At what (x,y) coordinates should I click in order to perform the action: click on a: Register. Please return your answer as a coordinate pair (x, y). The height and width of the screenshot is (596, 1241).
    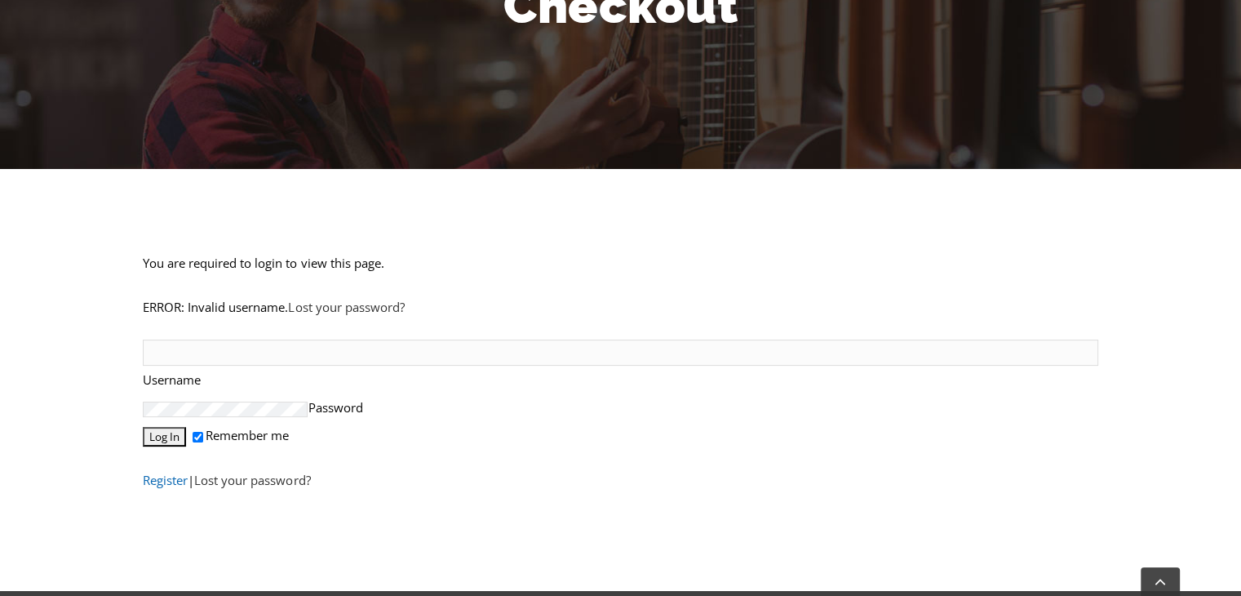
    Looking at the image, I should click on (165, 480).